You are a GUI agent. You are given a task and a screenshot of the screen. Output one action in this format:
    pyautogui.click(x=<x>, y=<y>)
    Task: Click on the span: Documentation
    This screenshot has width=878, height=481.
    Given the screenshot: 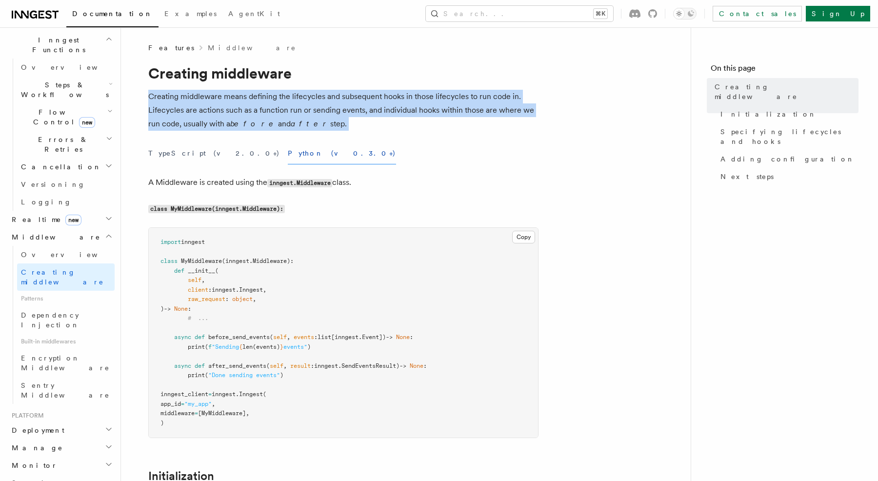 What is the action you would take?
    pyautogui.click(x=112, y=14)
    